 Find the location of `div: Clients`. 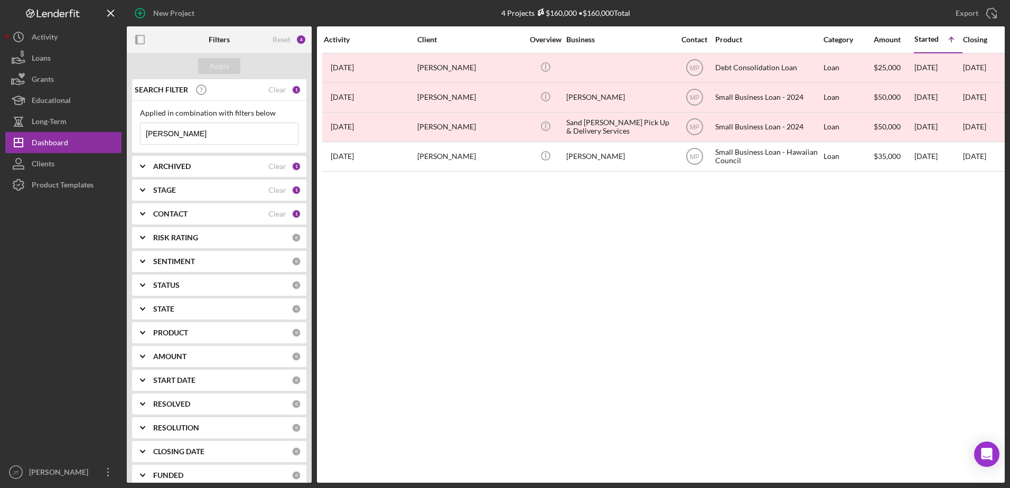

div: Clients is located at coordinates (43, 165).